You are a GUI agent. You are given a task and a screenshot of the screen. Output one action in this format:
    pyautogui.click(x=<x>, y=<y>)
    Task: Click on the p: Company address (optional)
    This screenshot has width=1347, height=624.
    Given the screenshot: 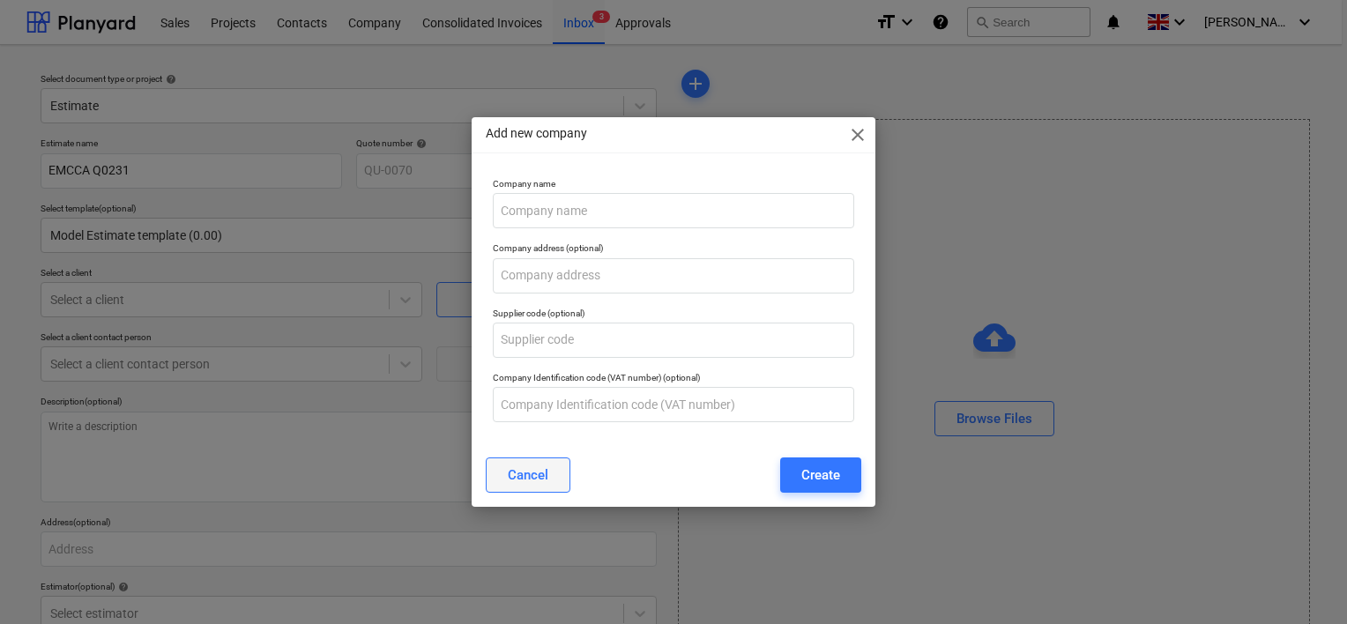 What is the action you would take?
    pyautogui.click(x=673, y=249)
    